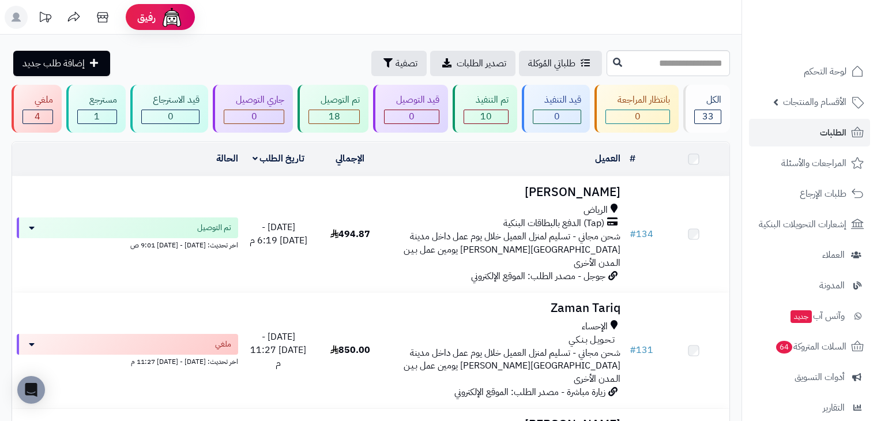 The width and height of the screenshot is (877, 421). I want to click on a: طلباتي المُوكلة, so click(560, 63).